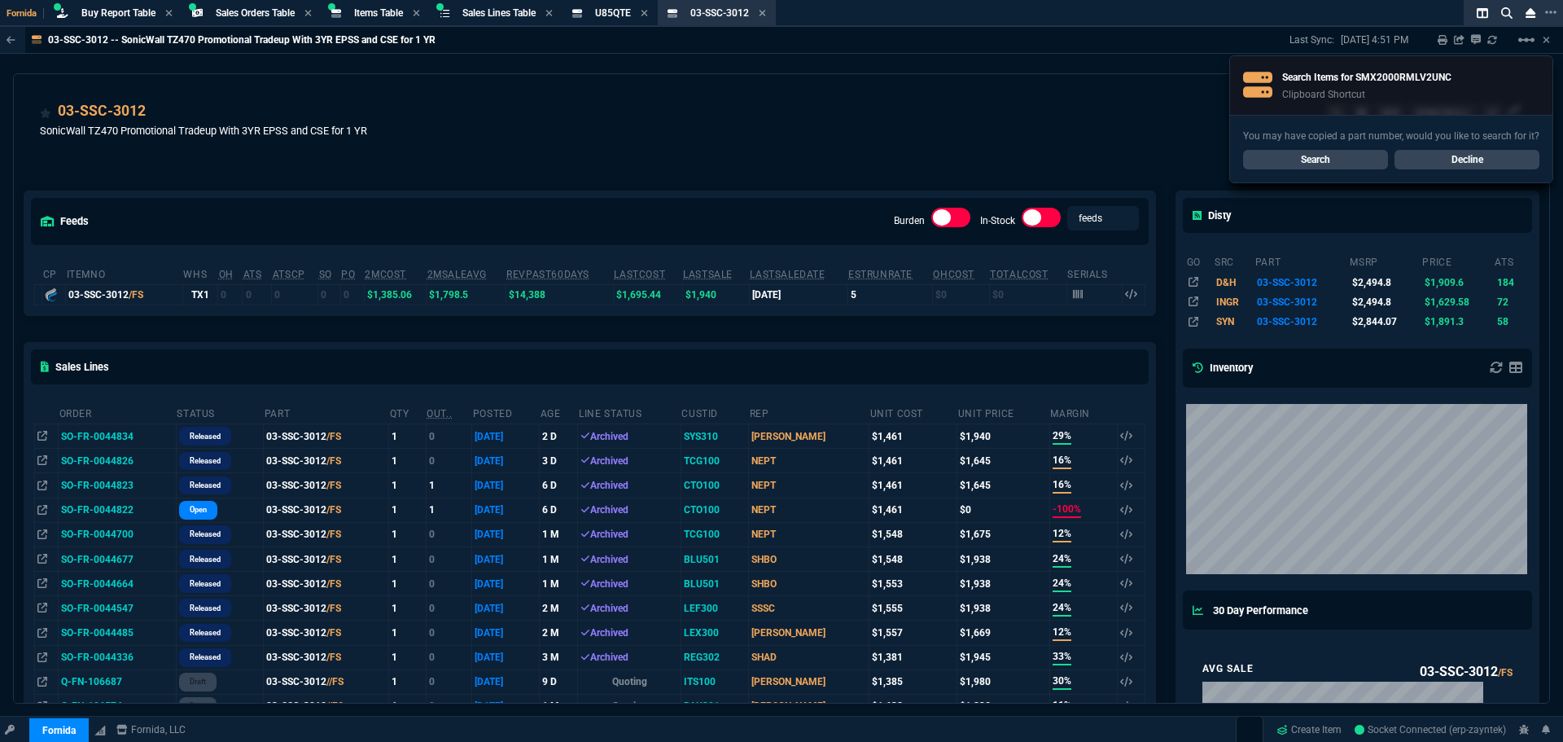  Describe the element at coordinates (913, 584) in the screenshot. I see `div: $1,553` at that location.